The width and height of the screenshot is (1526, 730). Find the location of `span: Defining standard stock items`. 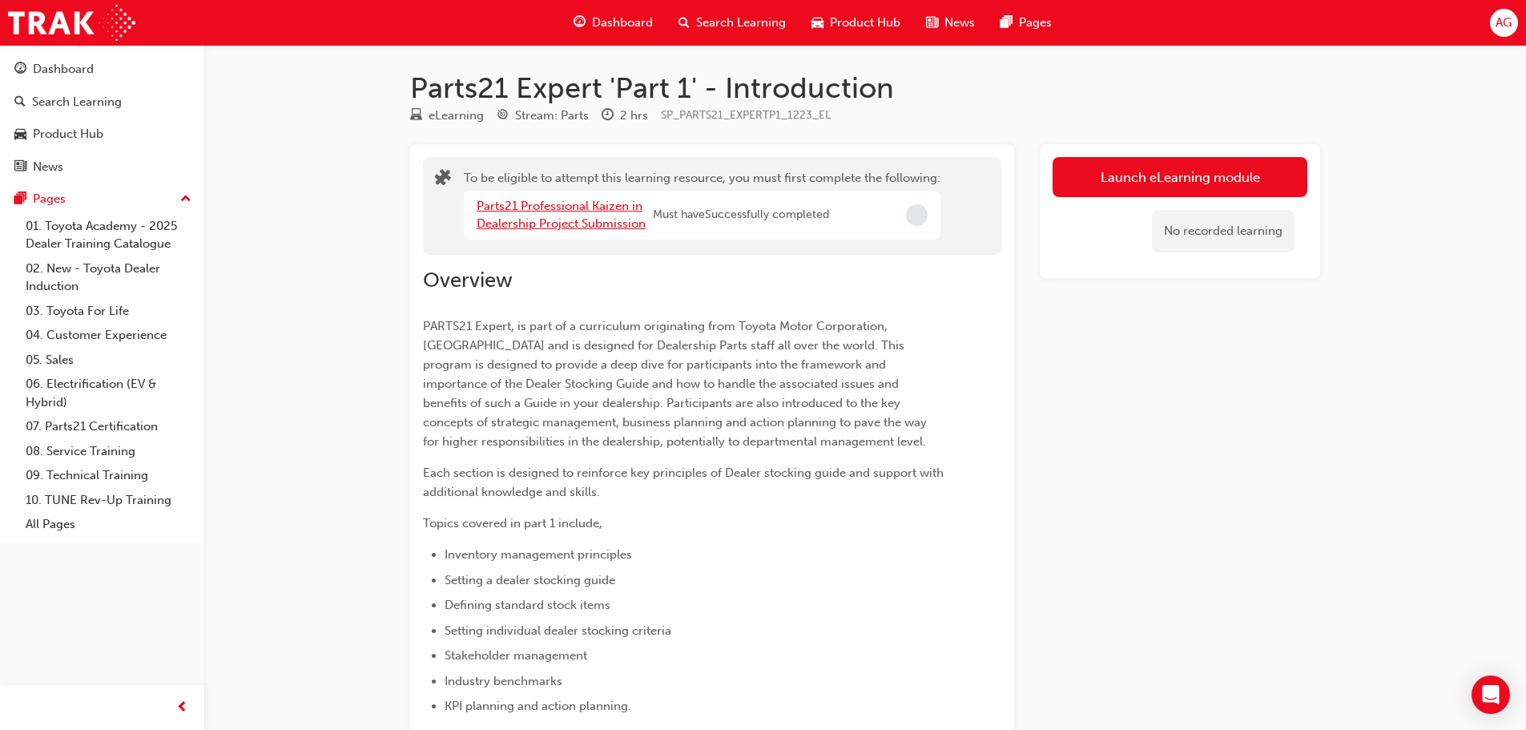

span: Defining standard stock items is located at coordinates (527, 605).